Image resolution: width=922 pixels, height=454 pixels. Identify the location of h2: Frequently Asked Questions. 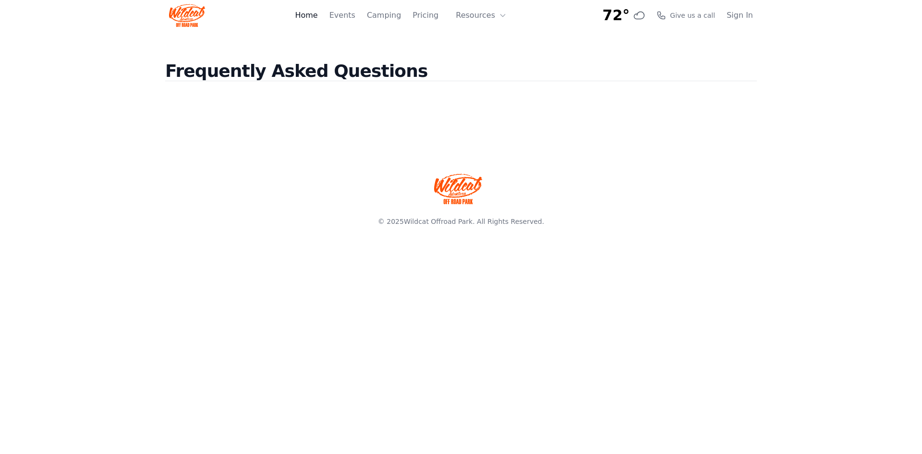
(461, 79).